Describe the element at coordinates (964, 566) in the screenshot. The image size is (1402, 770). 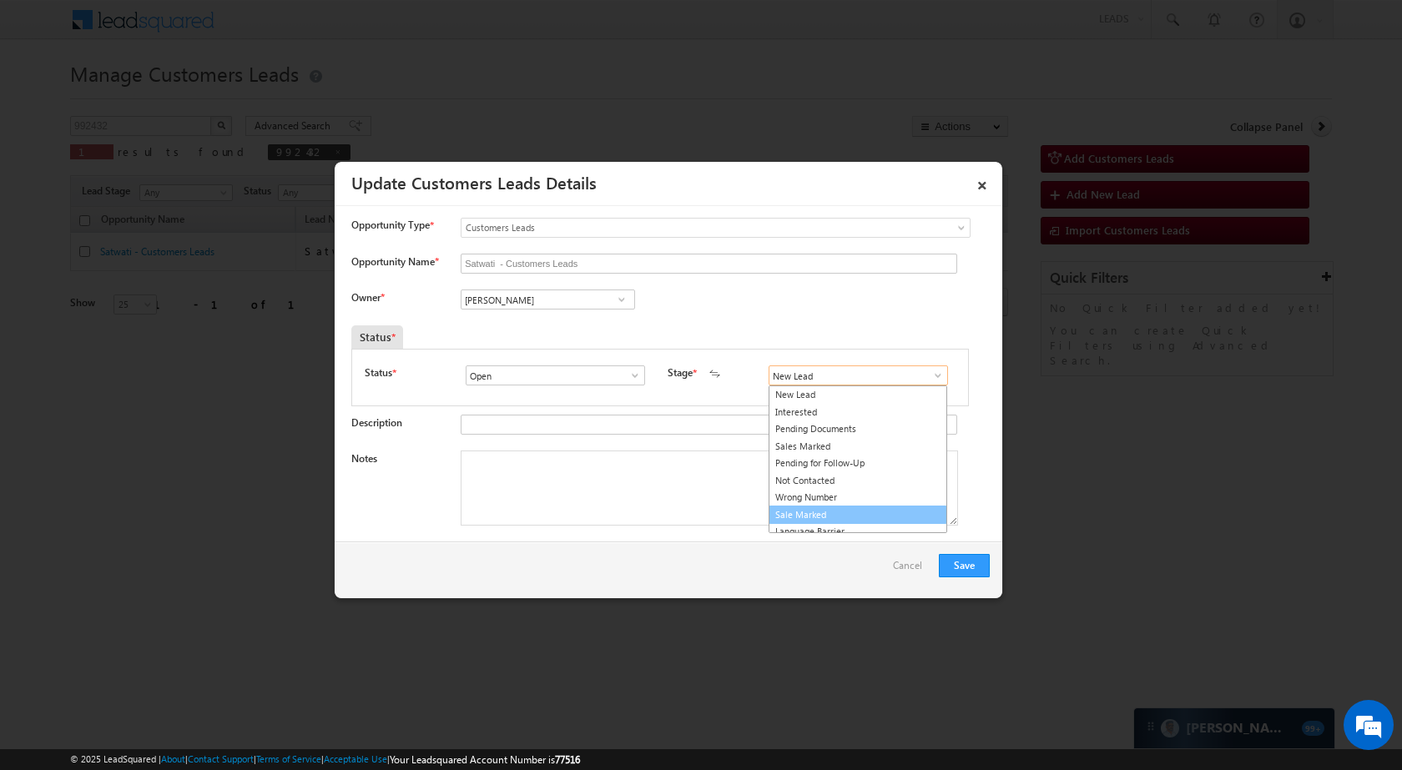
I see `button: Save` at that location.